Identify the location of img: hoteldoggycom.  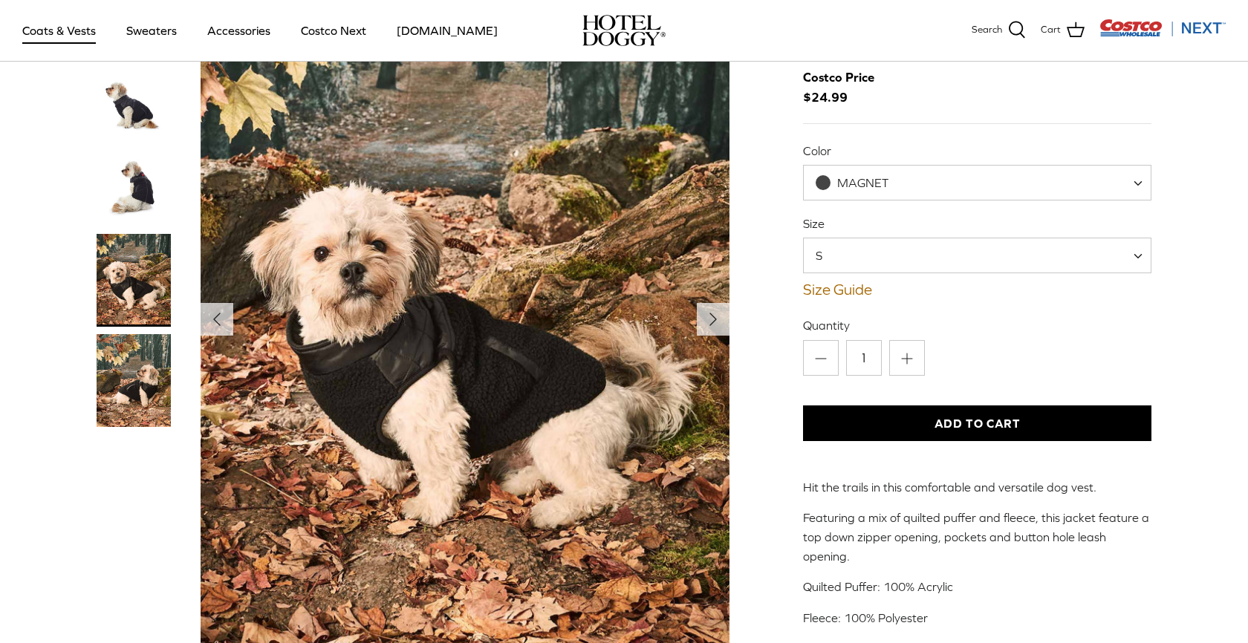
(624, 30).